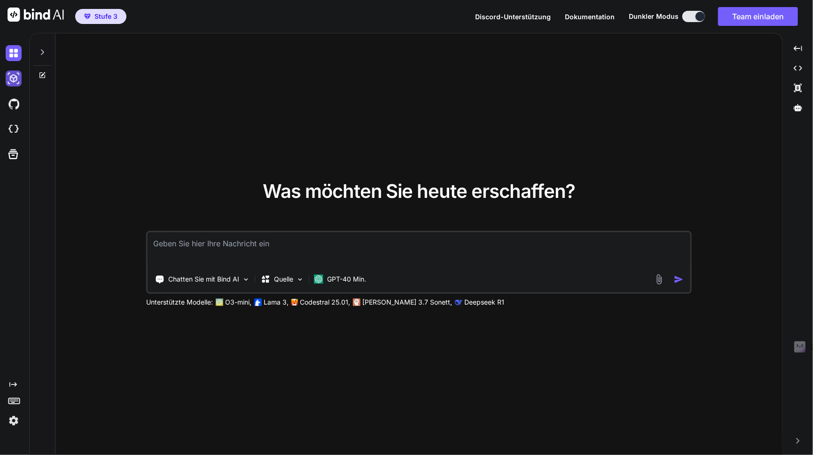 The width and height of the screenshot is (813, 455). Describe the element at coordinates (14, 53) in the screenshot. I see `img: darkChat` at that location.